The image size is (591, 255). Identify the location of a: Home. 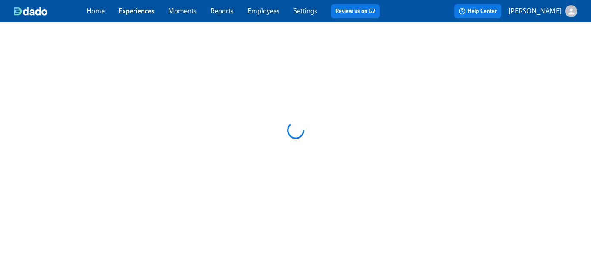
(95, 11).